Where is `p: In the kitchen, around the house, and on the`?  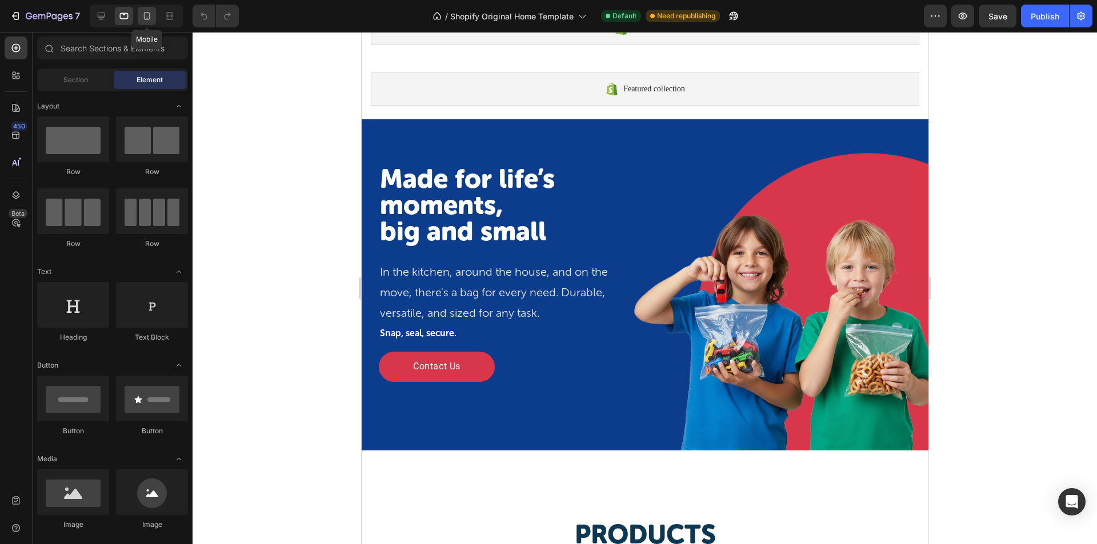
p: In the kitchen, around the house, and on the is located at coordinates (301, 240).